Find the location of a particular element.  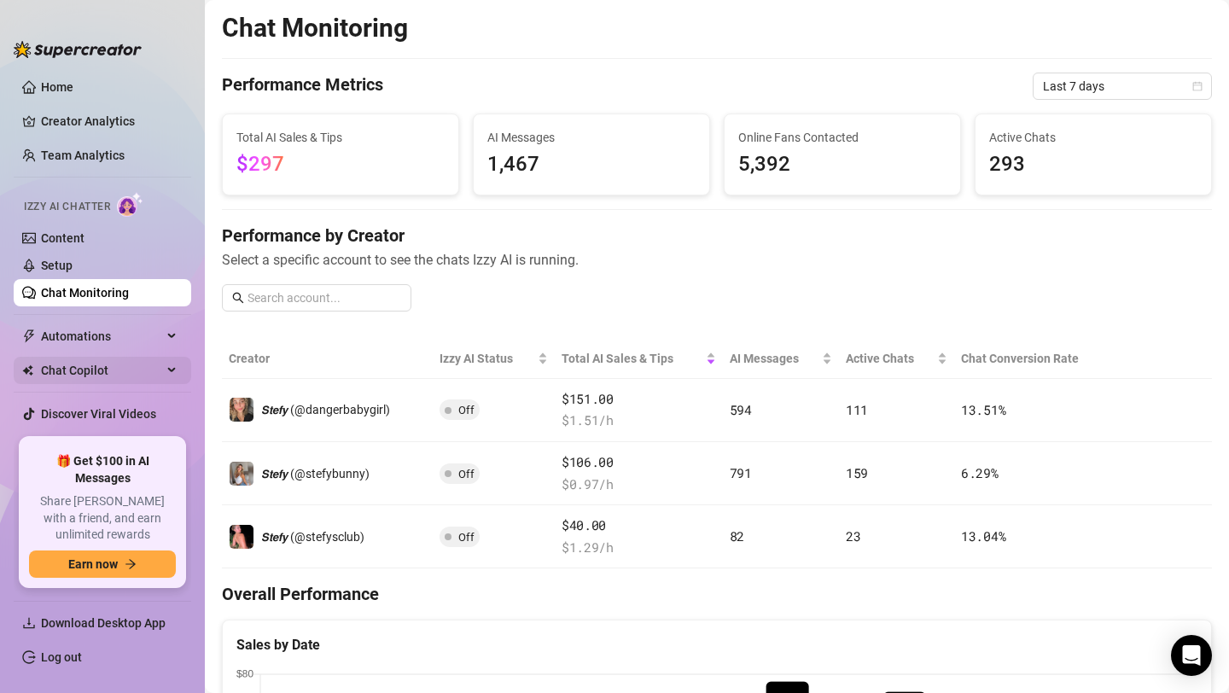

span: 791 is located at coordinates (741, 473).